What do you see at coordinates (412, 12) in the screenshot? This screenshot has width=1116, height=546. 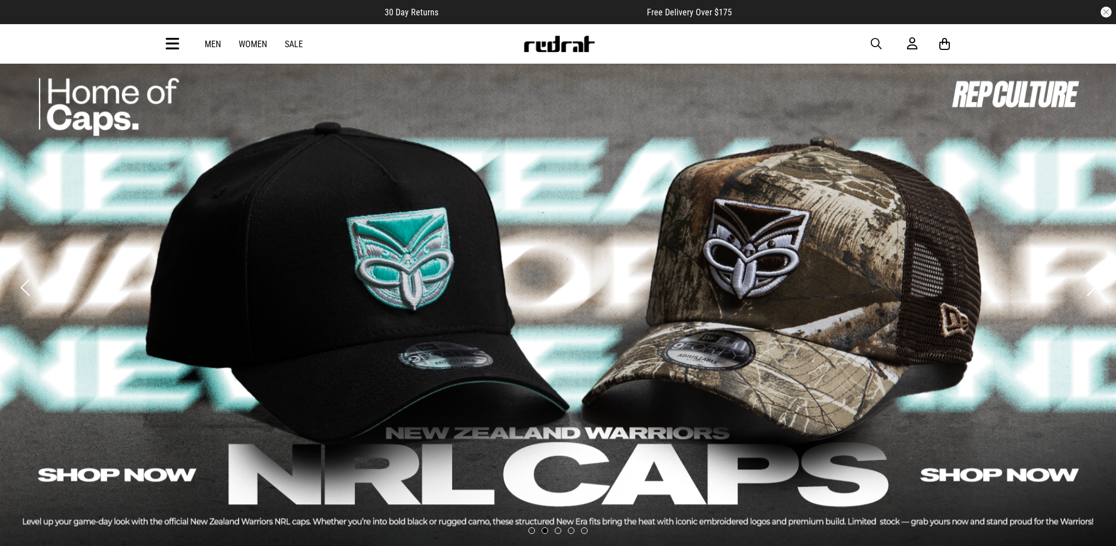 I see `span: 30 Day Returns` at bounding box center [412, 12].